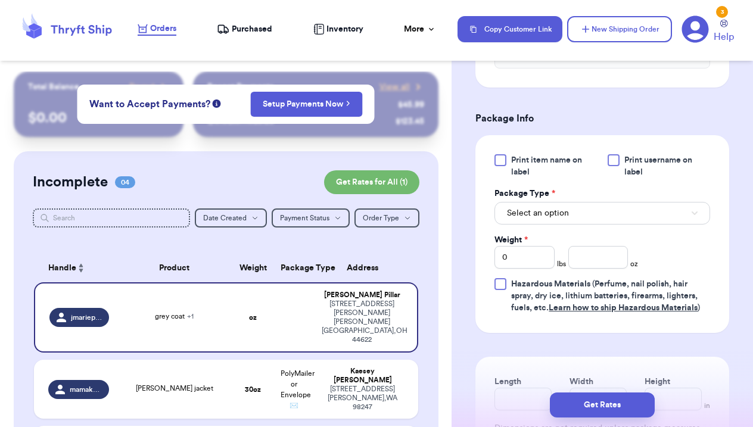 The image size is (753, 427). What do you see at coordinates (555, 166) in the screenshot?
I see `span: Print item name on label` at bounding box center [555, 166].